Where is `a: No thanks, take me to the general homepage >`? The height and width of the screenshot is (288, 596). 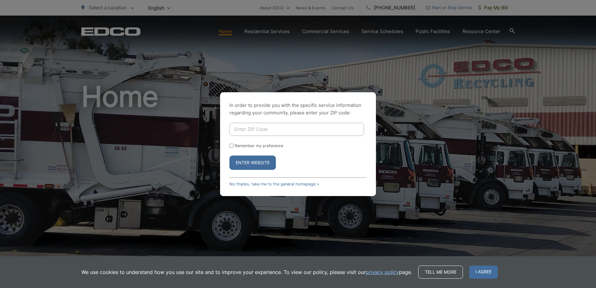
a: No thanks, take me to the general homepage > is located at coordinates (274, 184).